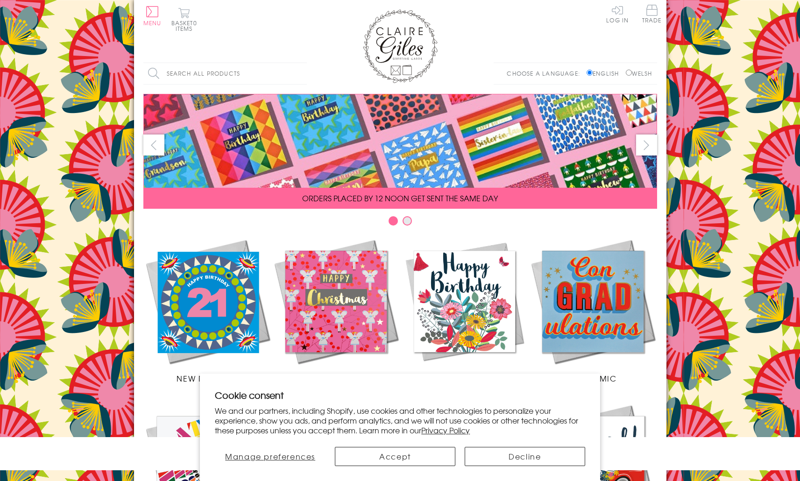  I want to click on img: Claire Giles Greetings Cards, so click(400, 46).